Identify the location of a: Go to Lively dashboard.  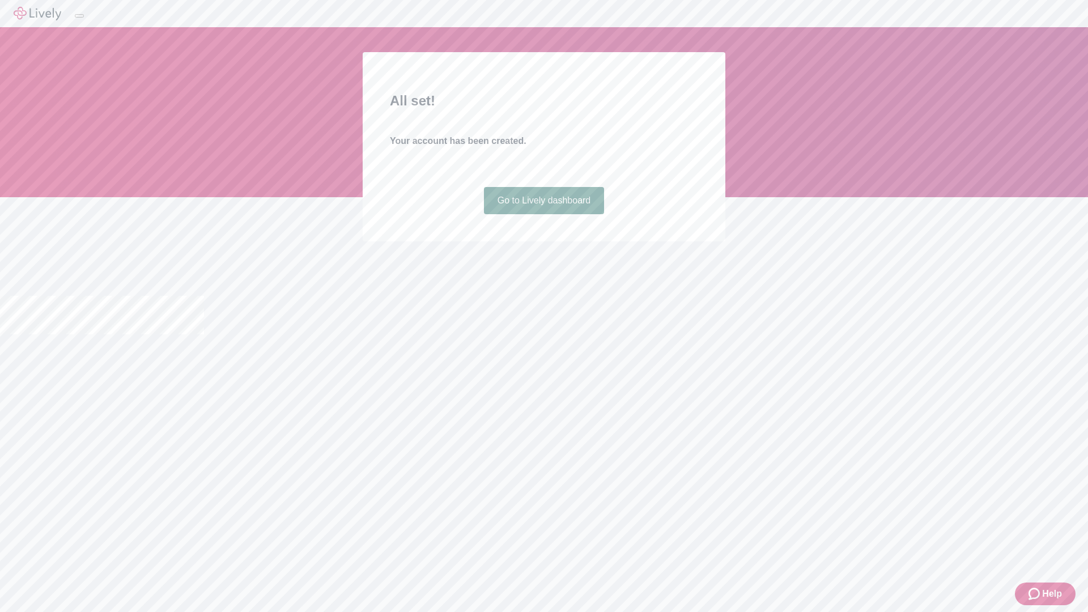
(544, 201).